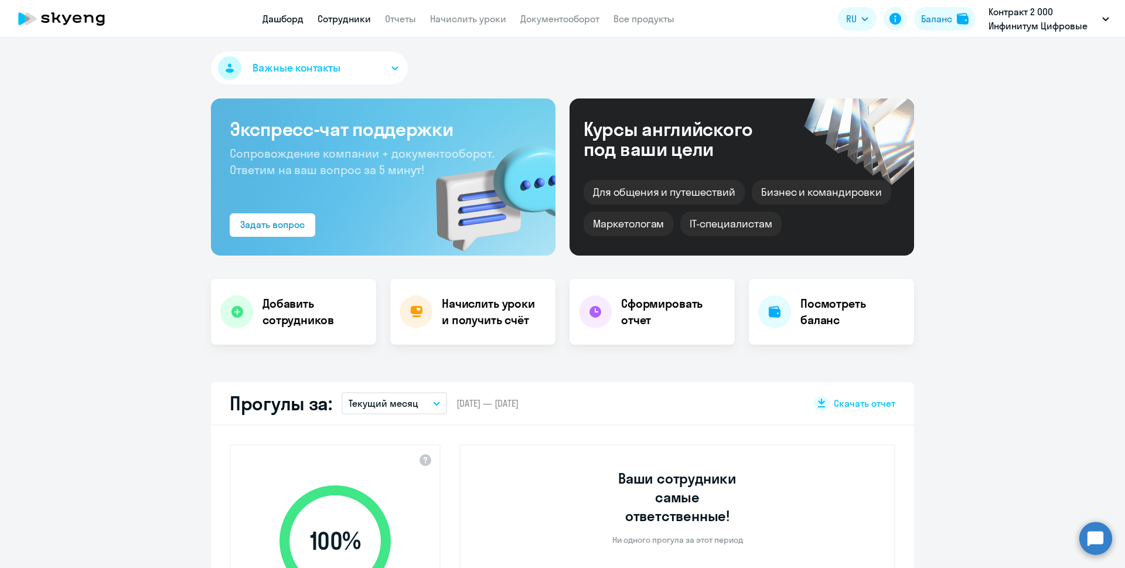 This screenshot has width=1125, height=568. I want to click on p: Ни одного прогула за этот период, so click(677, 540).